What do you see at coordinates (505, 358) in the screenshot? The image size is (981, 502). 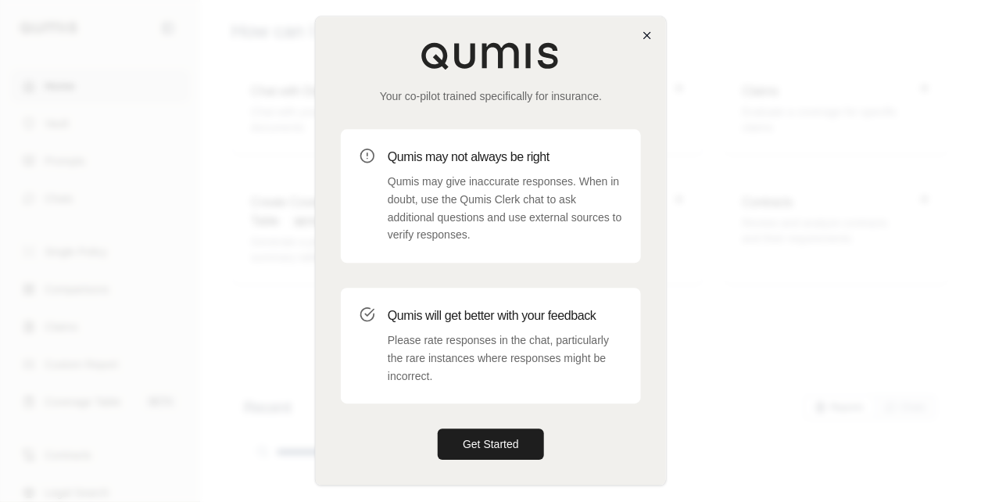 I see `p: Please rate responses in the chat, particularly the rare instances where responses might be incor...` at bounding box center [505, 358].